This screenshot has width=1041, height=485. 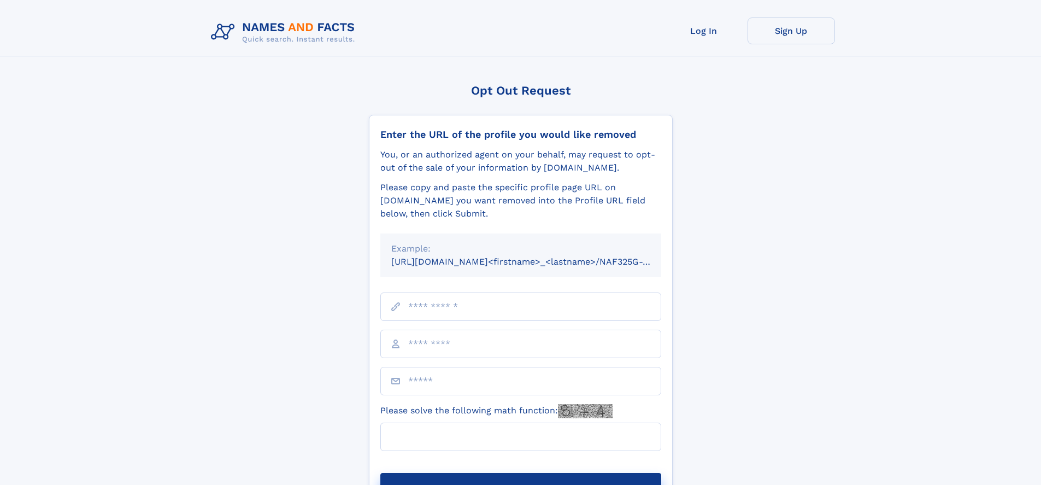 I want to click on a: Sign Up, so click(x=791, y=31).